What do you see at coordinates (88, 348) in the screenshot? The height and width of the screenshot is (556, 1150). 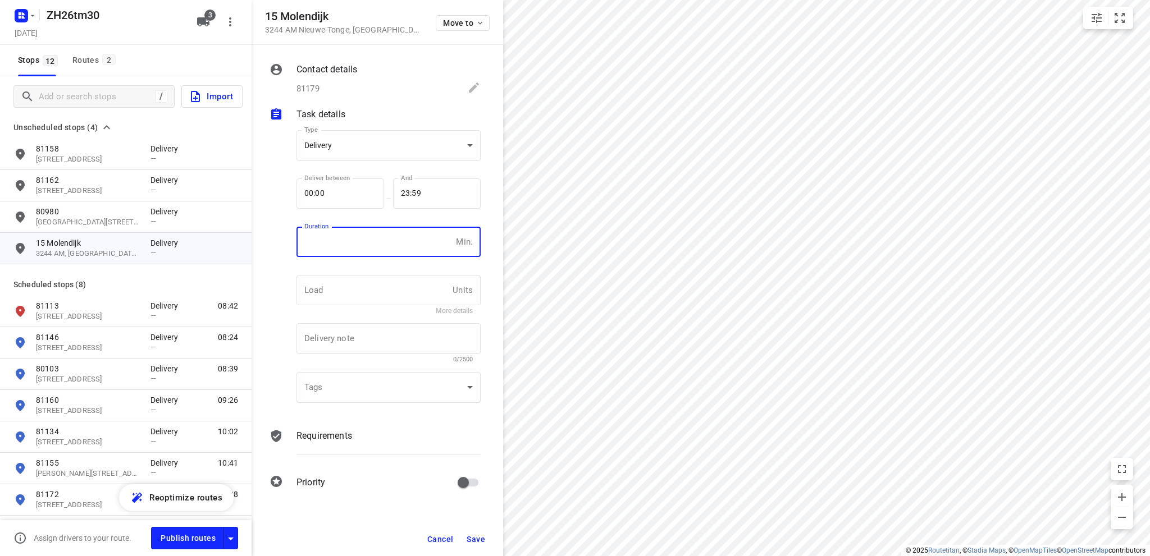 I see `p: Voorburgseweg 24, 2264AE, Leidschendam, NL` at bounding box center [88, 348].